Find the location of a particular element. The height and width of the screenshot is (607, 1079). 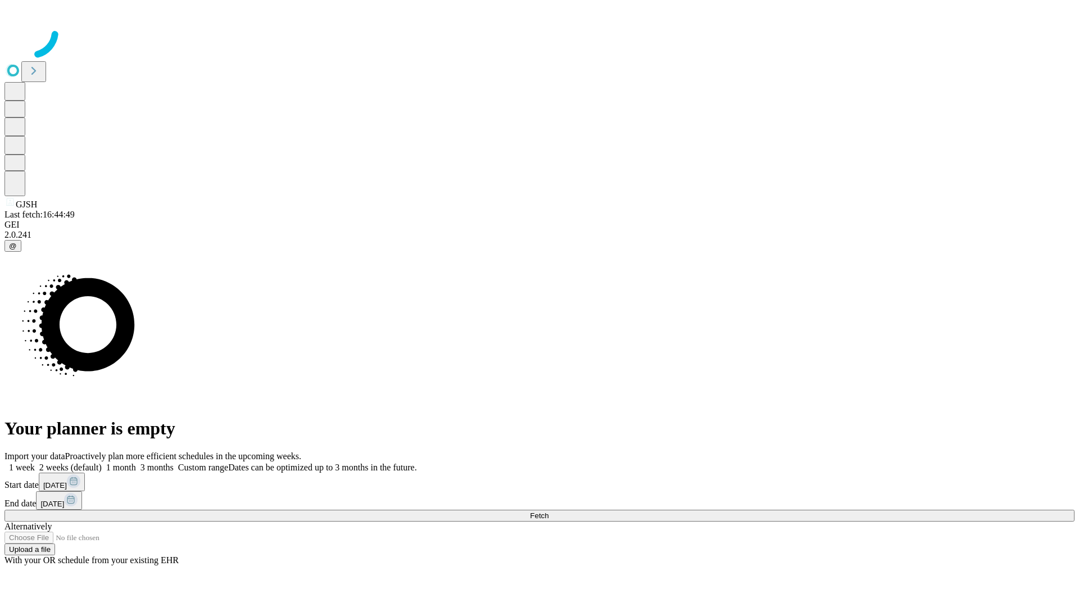

span: Proactively plan more efficient schedules in the upcoming weeks. is located at coordinates (183, 456).